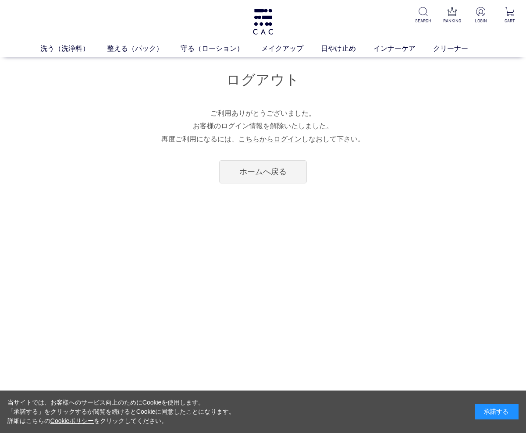  I want to click on a: ホームへ戻る, so click(263, 172).